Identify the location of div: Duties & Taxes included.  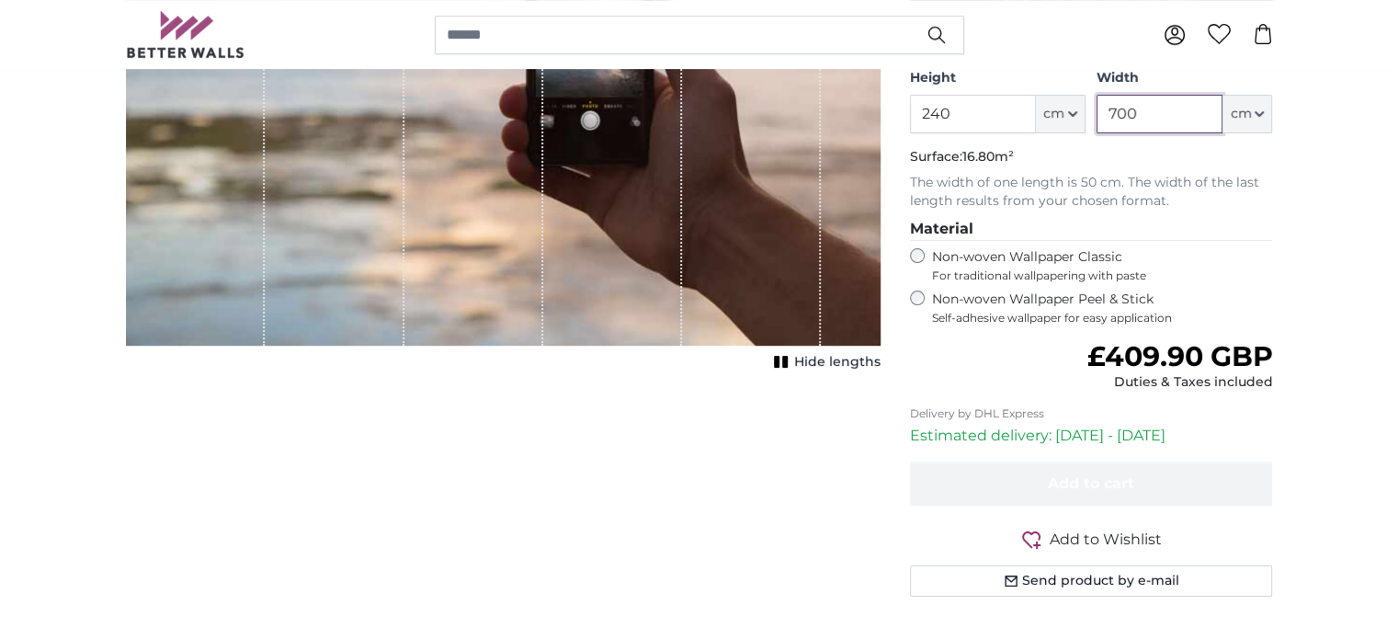
(1180, 382).